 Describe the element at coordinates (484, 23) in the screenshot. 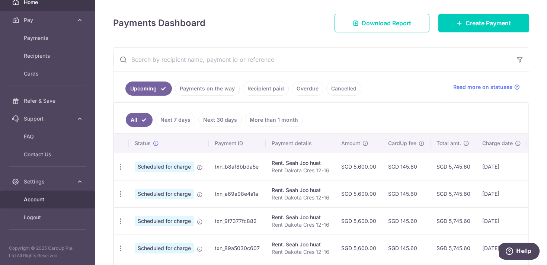

I see `a: Create Payment` at that location.